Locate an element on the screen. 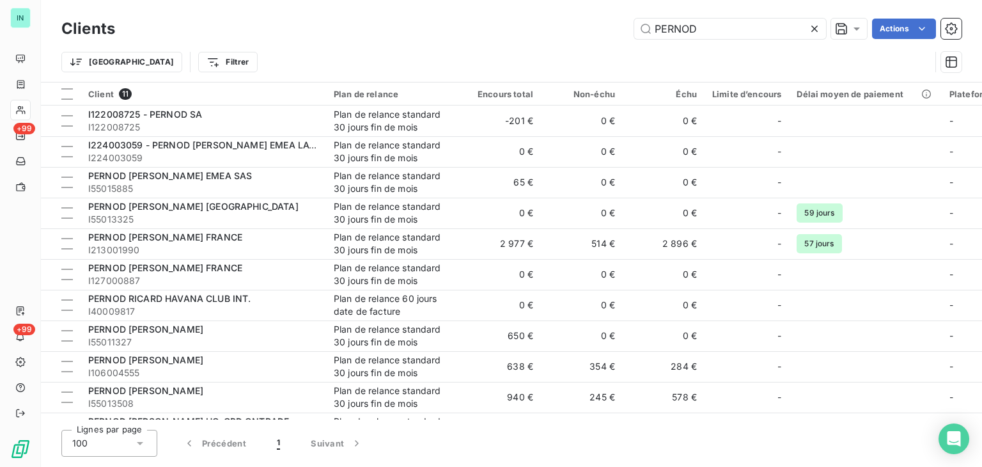 This screenshot has height=467, width=982. span: 1 is located at coordinates (278, 443).